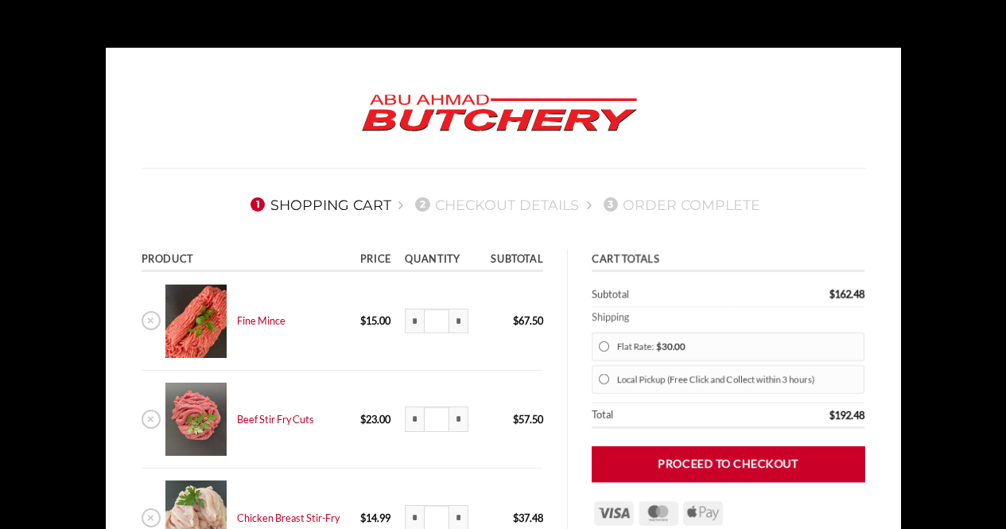  Describe the element at coordinates (377, 260) in the screenshot. I see `th: Price` at that location.